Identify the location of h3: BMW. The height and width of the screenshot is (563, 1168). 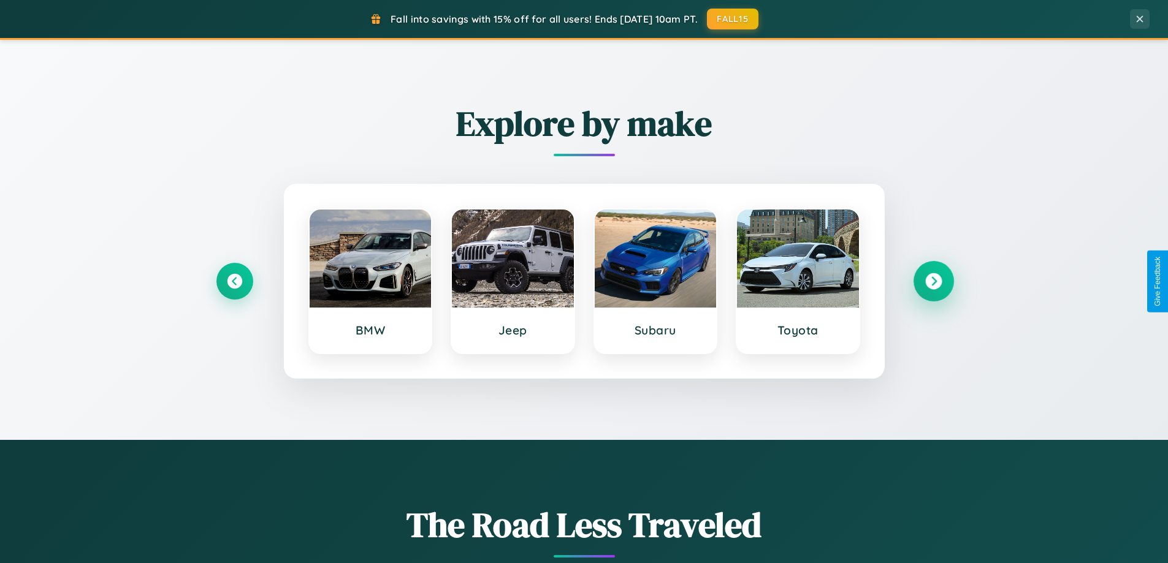
(370, 330).